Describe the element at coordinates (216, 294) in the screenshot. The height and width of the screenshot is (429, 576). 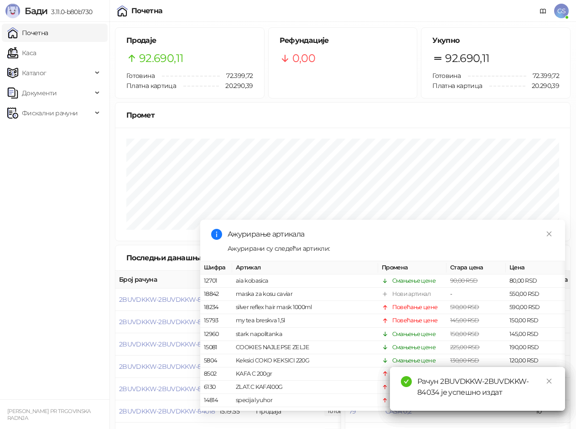
I see `td: 18842` at that location.